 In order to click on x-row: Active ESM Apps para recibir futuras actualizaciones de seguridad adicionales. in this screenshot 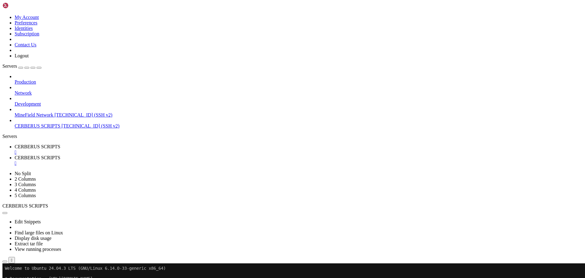, I will do `click(254, 62)`.